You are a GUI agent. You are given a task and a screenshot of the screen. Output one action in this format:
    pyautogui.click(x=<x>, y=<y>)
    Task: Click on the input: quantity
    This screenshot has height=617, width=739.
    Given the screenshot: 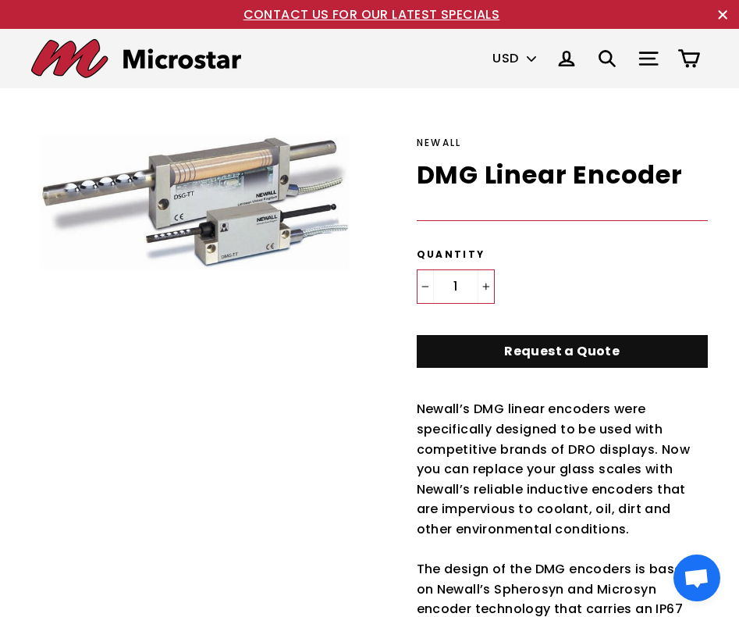 What is the action you would take?
    pyautogui.click(x=456, y=287)
    